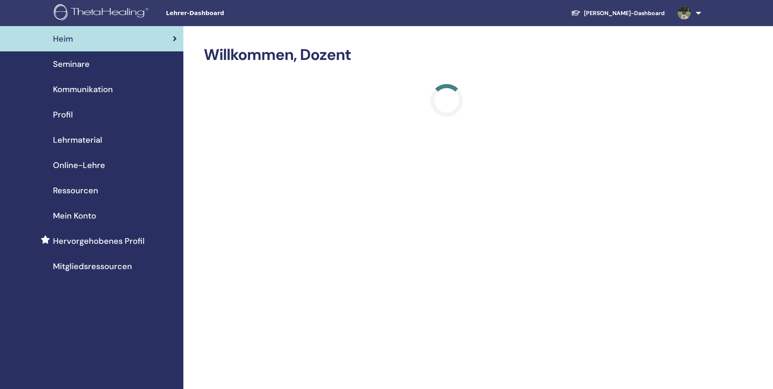 The height and width of the screenshot is (389, 773). Describe the element at coordinates (71, 64) in the screenshot. I see `span: Seminare` at that location.